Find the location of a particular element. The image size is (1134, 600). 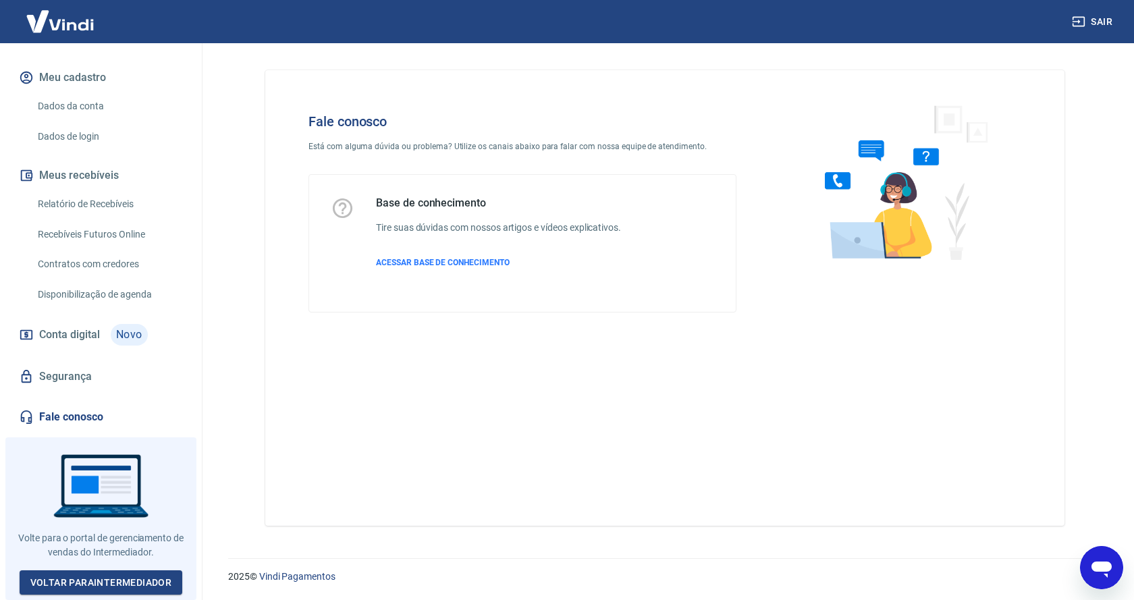

button: Sair is located at coordinates (1094, 22).